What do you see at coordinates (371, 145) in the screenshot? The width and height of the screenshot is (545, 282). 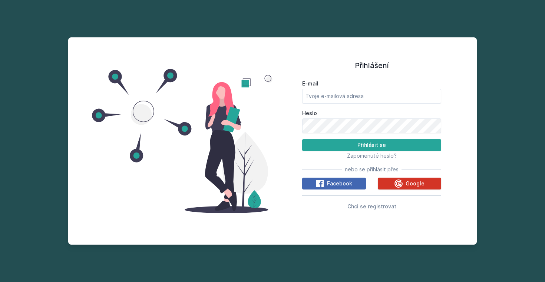 I see `button: Přihlásit se` at bounding box center [371, 145].